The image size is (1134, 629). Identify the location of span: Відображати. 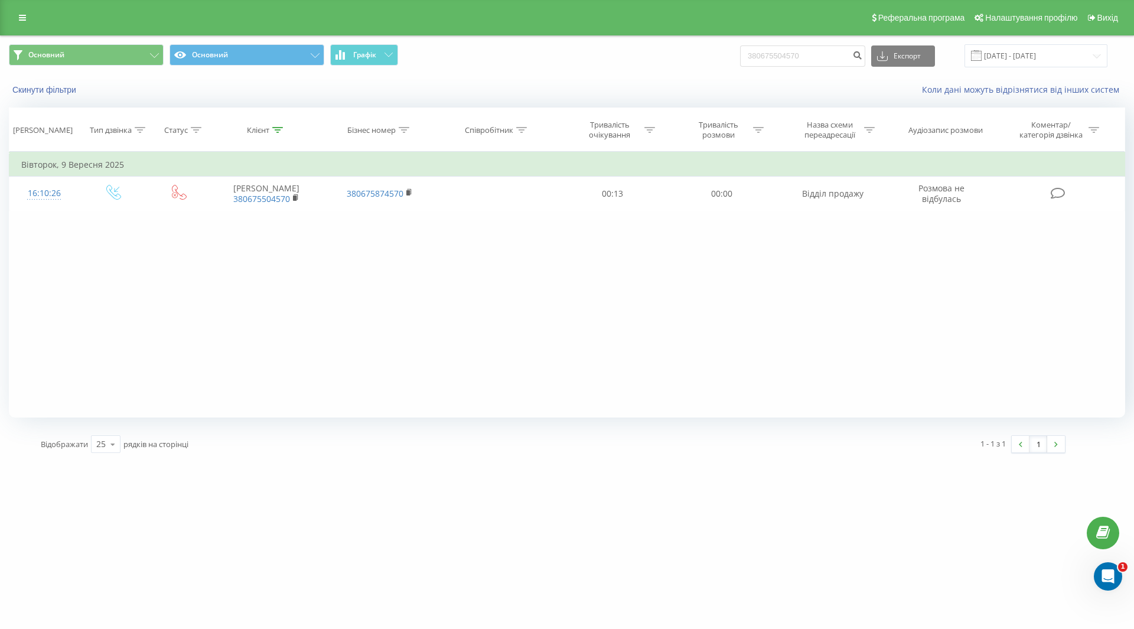
(64, 444).